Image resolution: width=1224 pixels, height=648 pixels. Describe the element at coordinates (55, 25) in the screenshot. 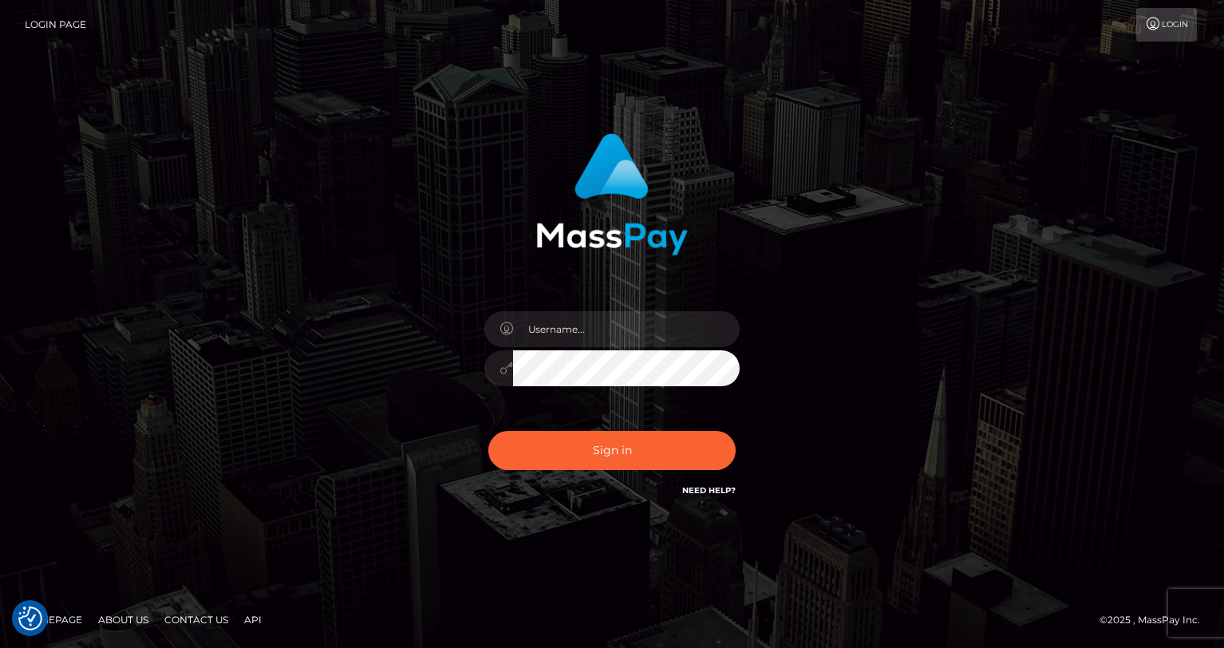

I see `a: Login Page` at that location.